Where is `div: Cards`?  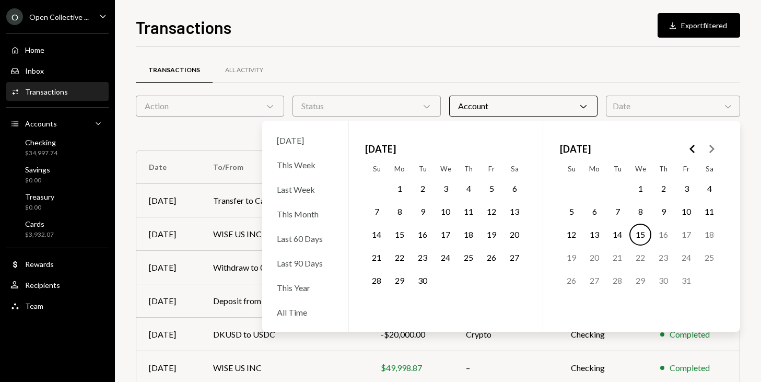
div: Cards is located at coordinates (39, 223).